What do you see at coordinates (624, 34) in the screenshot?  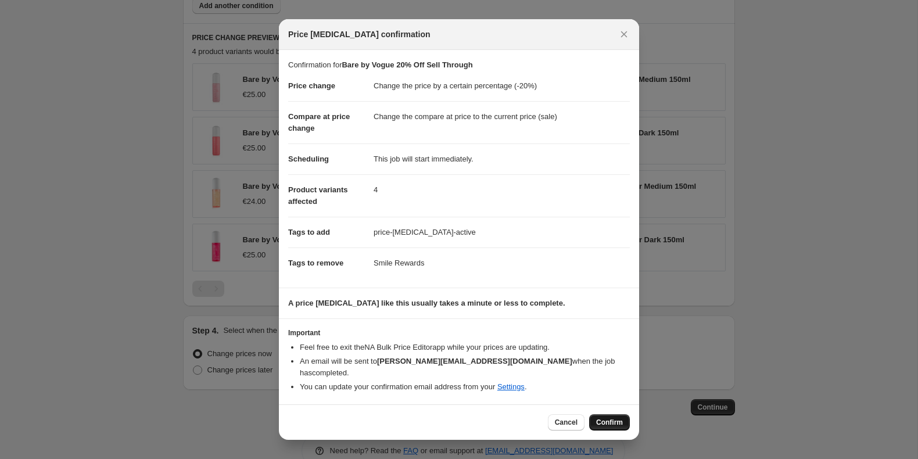 I see `button: Close` at bounding box center [624, 34].